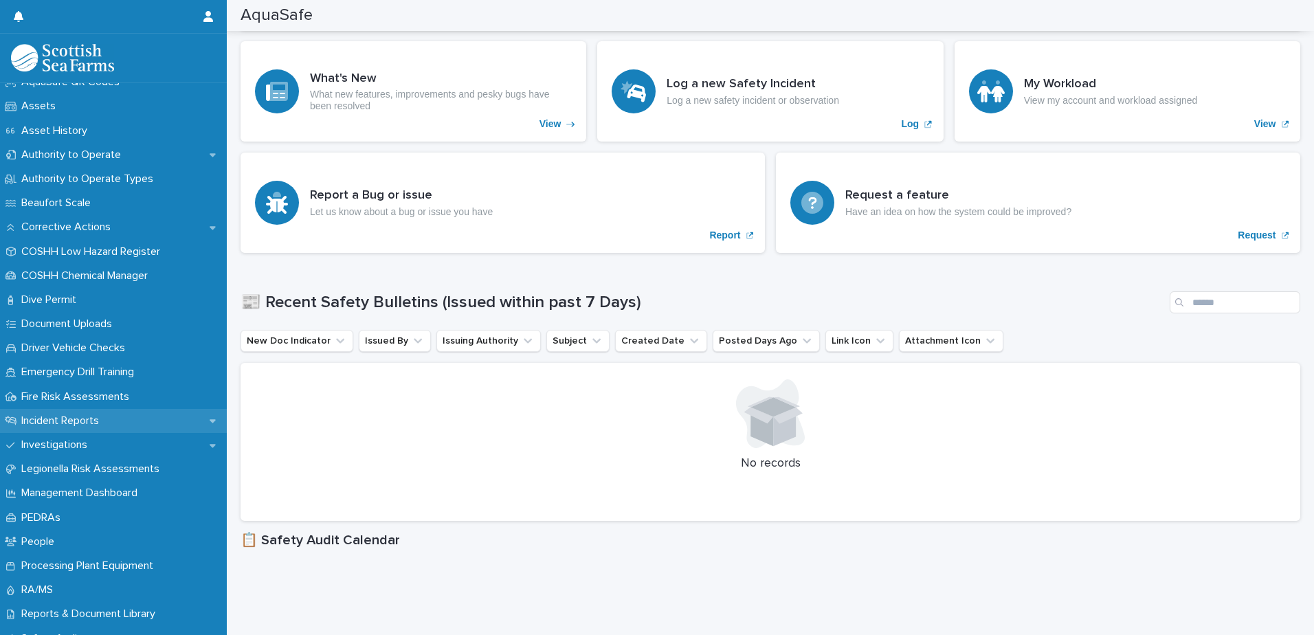 The height and width of the screenshot is (635, 1314). What do you see at coordinates (40, 589) in the screenshot?
I see `p: RA/MS` at bounding box center [40, 589].